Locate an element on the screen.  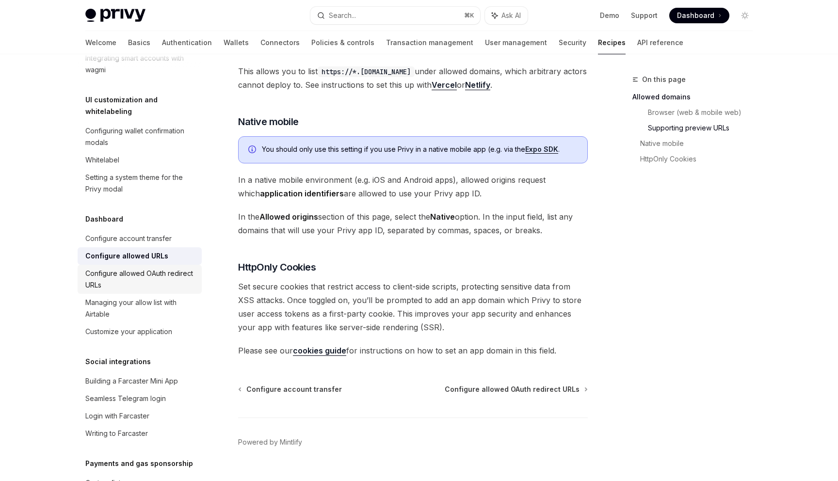
a: Welcome is located at coordinates (101, 43).